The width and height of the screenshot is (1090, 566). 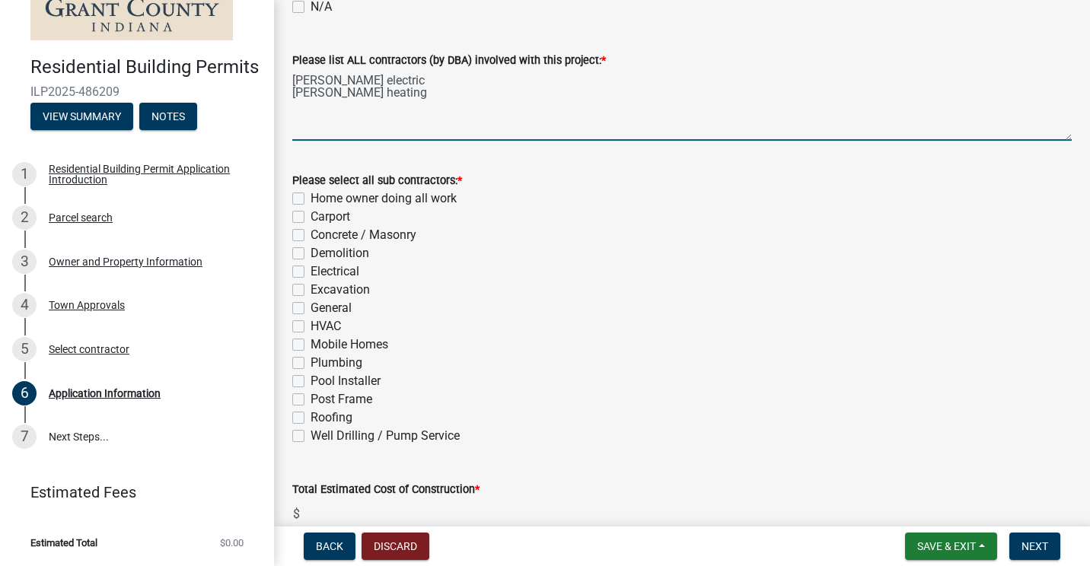 I want to click on div: 1, so click(x=24, y=174).